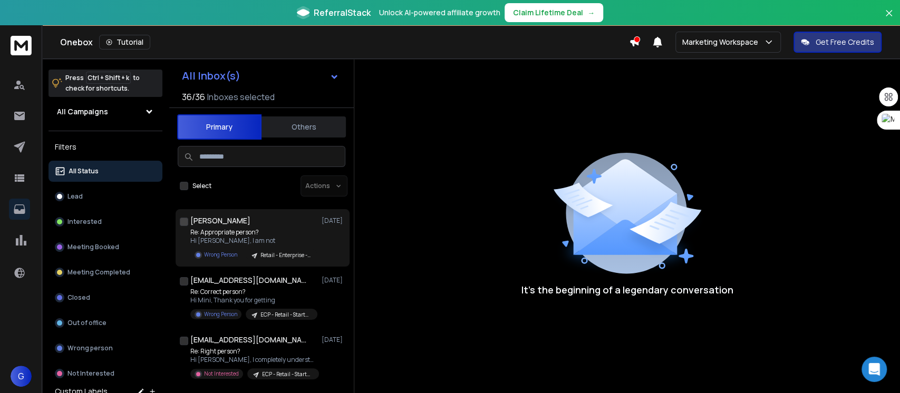 This screenshot has height=393, width=900. Describe the element at coordinates (889, 19) in the screenshot. I see `button: Close banner` at that location.